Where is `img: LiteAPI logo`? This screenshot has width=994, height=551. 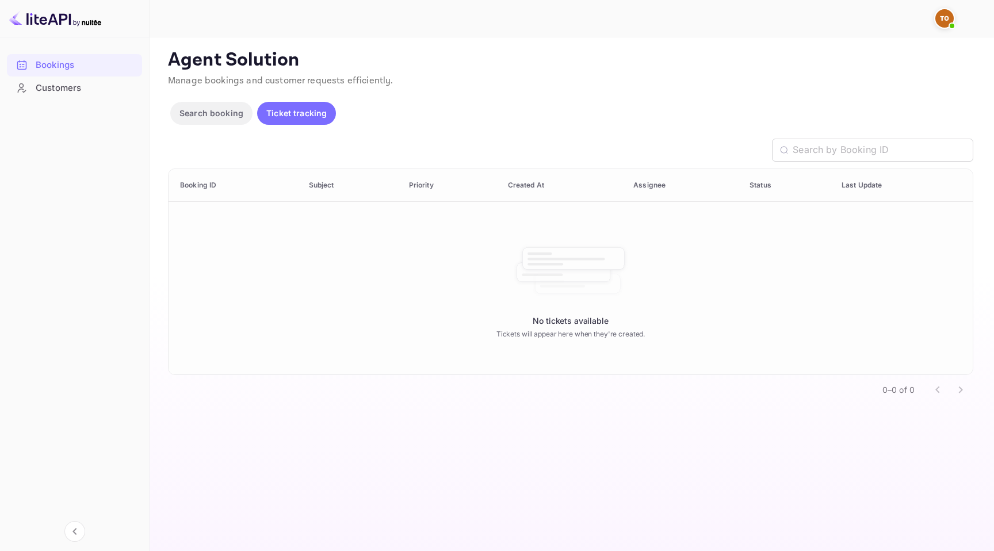 img: LiteAPI logo is located at coordinates (55, 18).